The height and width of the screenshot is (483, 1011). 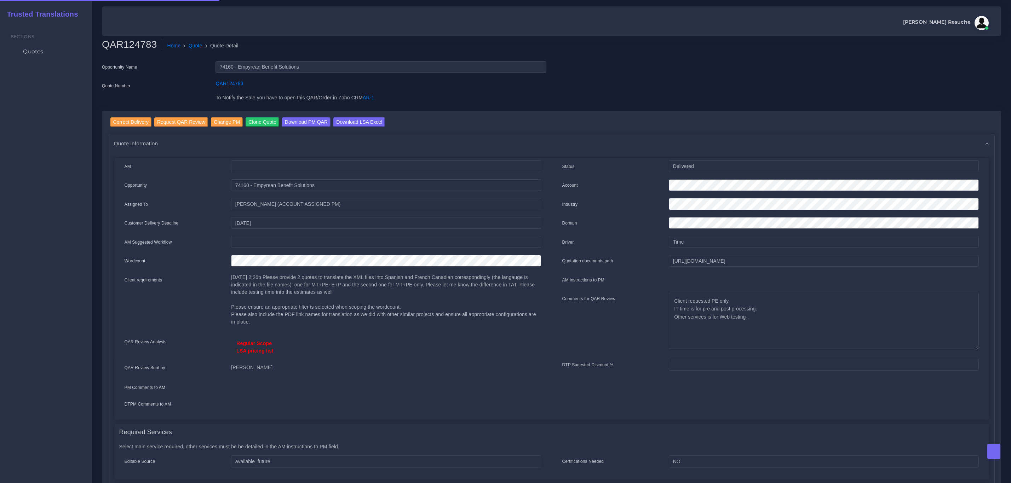 What do you see at coordinates (368, 98) in the screenshot?
I see `a: AR-1` at bounding box center [368, 98].